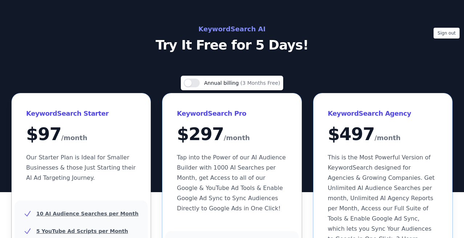 This screenshot has width=464, height=238. What do you see at coordinates (261, 83) in the screenshot?
I see `span: (3 Months Free)` at bounding box center [261, 83].